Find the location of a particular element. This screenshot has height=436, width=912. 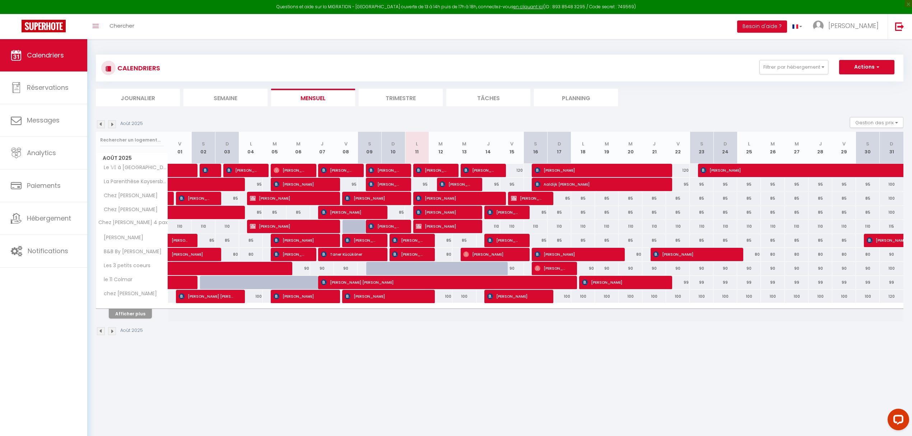

th: 16 is located at coordinates (536, 148).